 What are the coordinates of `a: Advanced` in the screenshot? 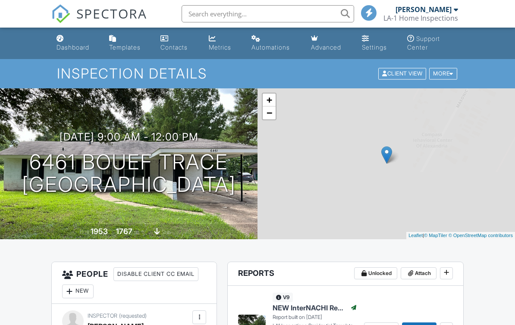 It's located at (330, 43).